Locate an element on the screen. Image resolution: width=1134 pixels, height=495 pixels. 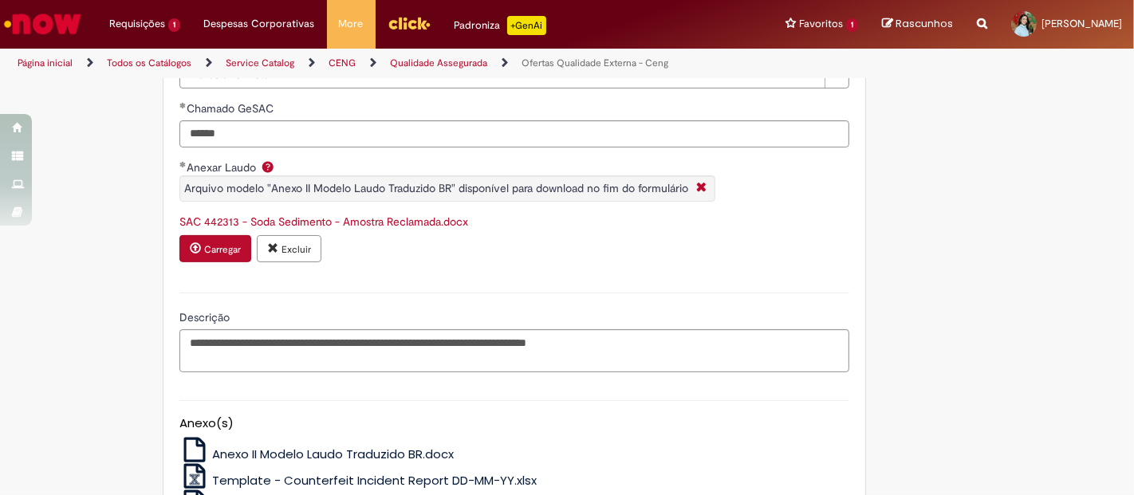
a: Ofertas Qualidade Externa - Ceng is located at coordinates (595, 63).